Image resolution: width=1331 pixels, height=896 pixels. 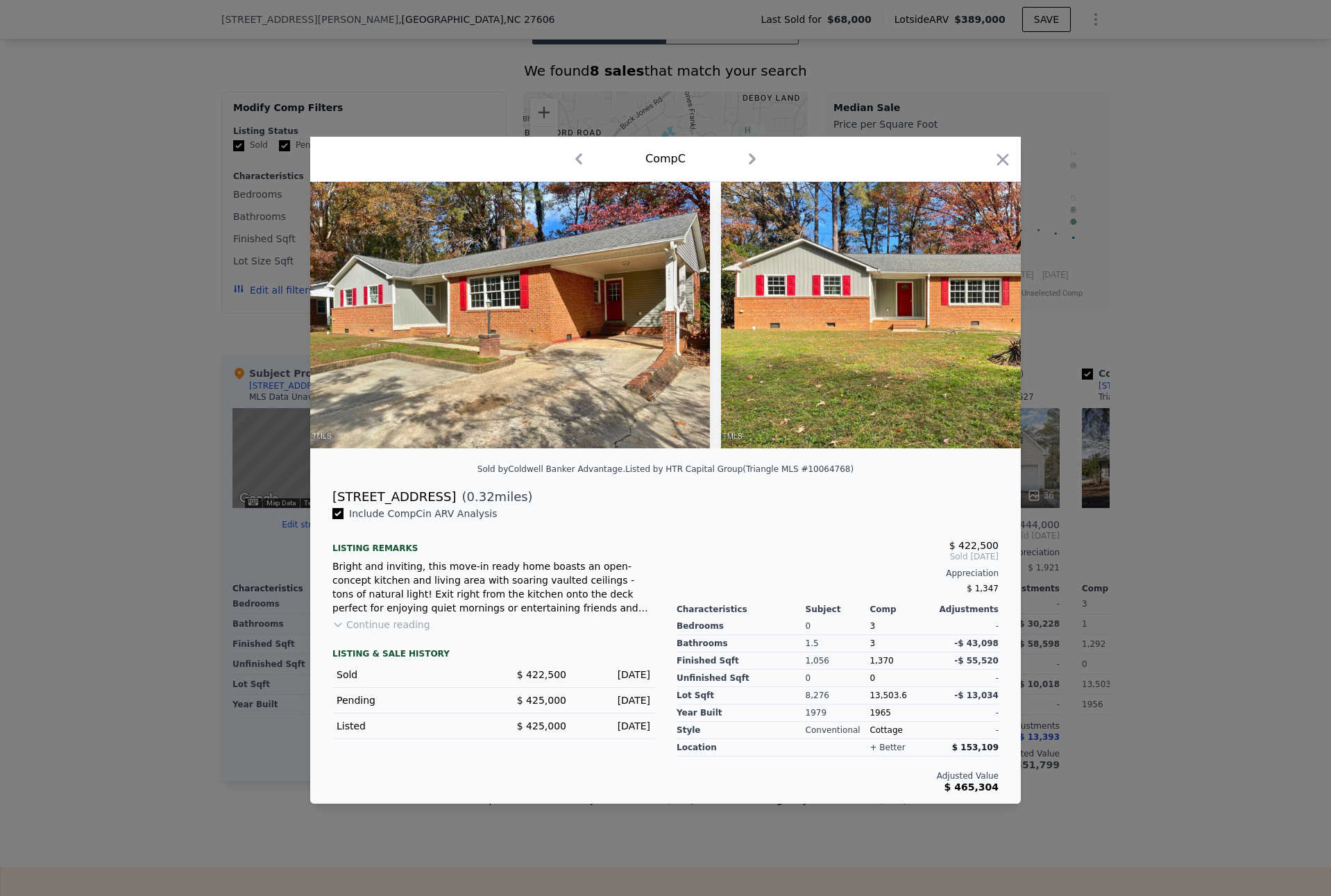 What do you see at coordinates (741, 713) in the screenshot?
I see `div: Year Built` at bounding box center [741, 713].